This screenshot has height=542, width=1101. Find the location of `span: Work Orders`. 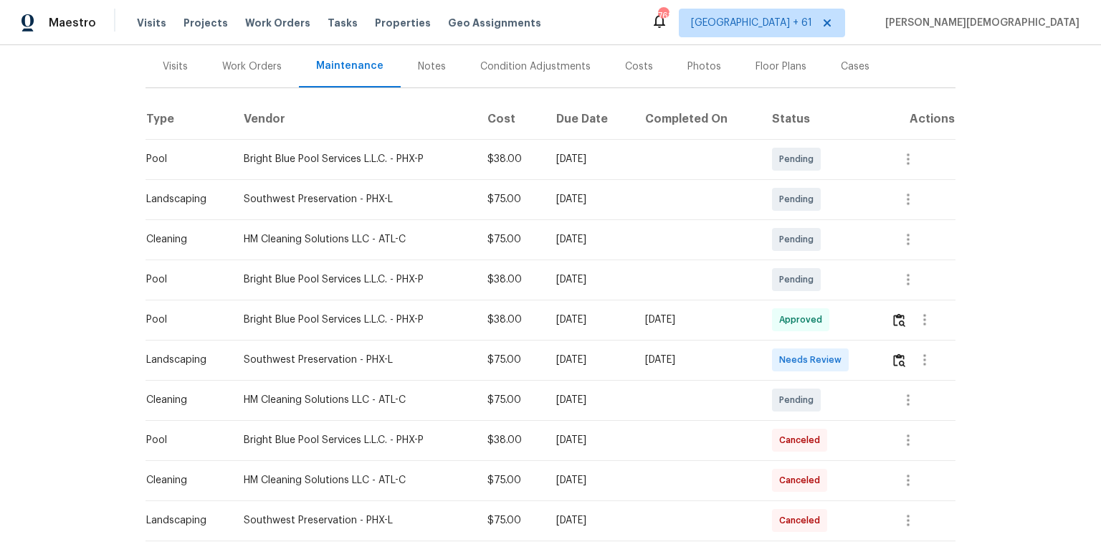

span: Work Orders is located at coordinates (277, 23).